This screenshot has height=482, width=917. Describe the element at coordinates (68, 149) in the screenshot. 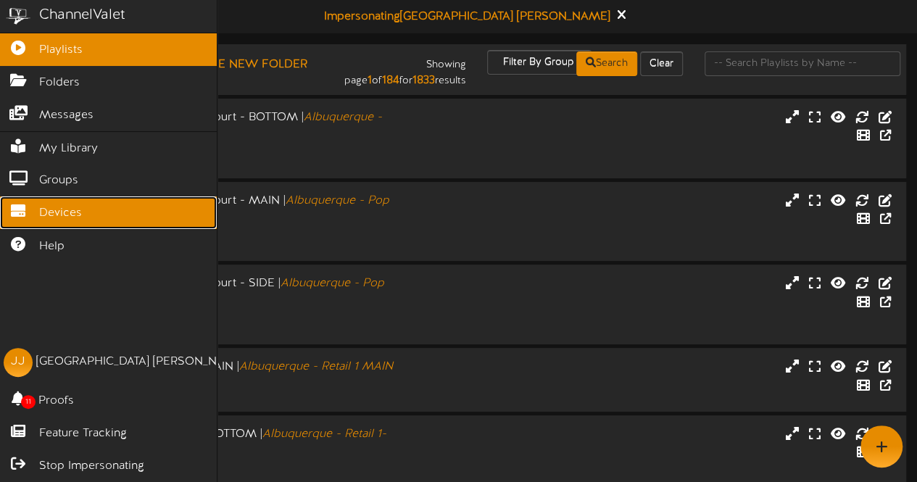

I see `span: My Library` at that location.